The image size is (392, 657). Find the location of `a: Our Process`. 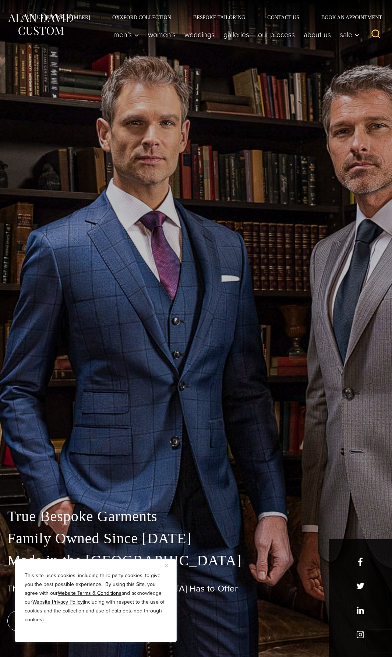

a: Our Process is located at coordinates (277, 35).